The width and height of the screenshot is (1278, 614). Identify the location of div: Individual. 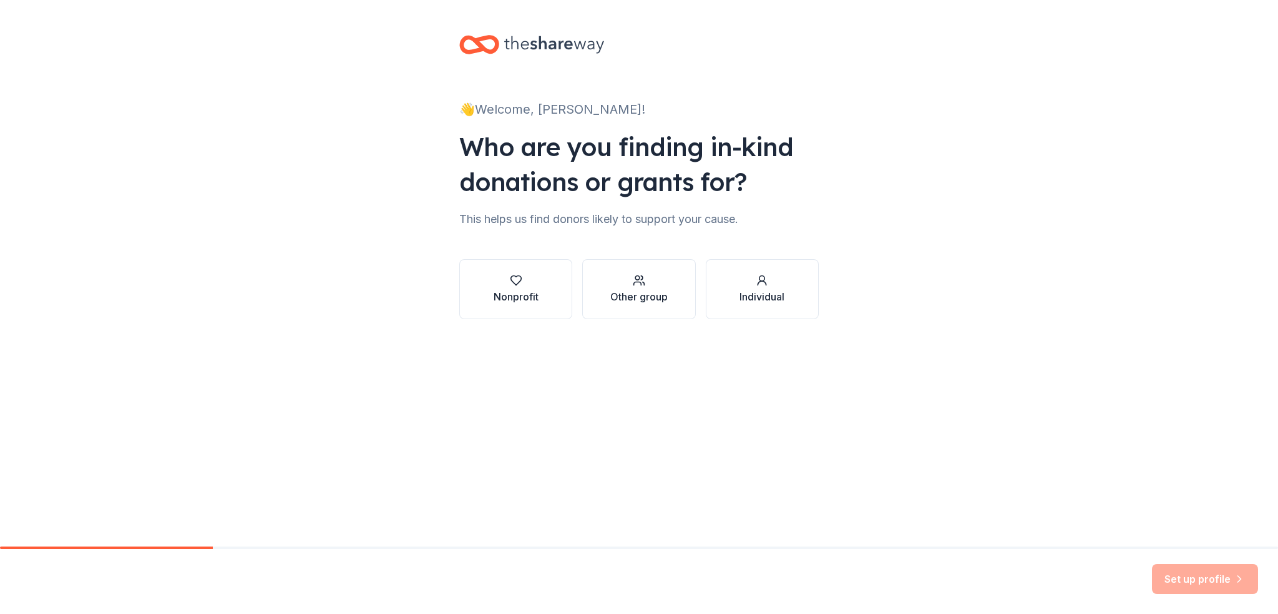
(762, 297).